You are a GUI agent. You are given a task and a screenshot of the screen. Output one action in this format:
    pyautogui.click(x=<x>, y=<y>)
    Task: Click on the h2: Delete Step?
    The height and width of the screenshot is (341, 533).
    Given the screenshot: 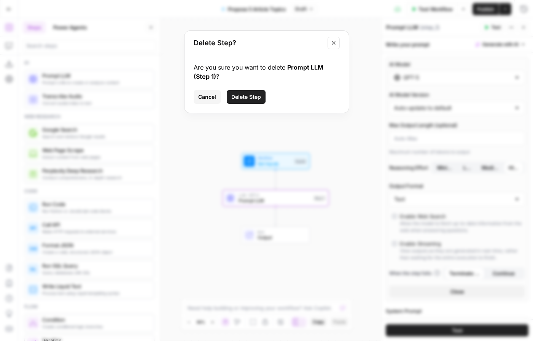 What is the action you would take?
    pyautogui.click(x=258, y=43)
    